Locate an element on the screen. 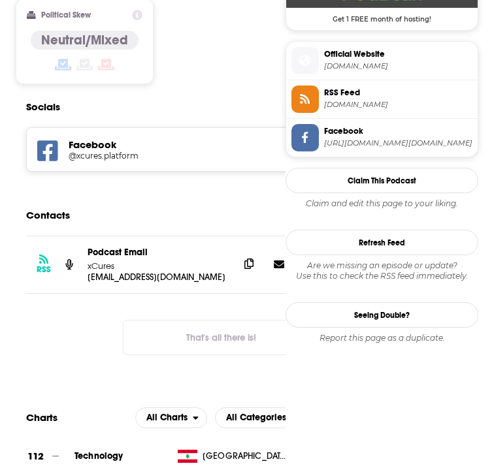  span: Technology is located at coordinates (99, 456).